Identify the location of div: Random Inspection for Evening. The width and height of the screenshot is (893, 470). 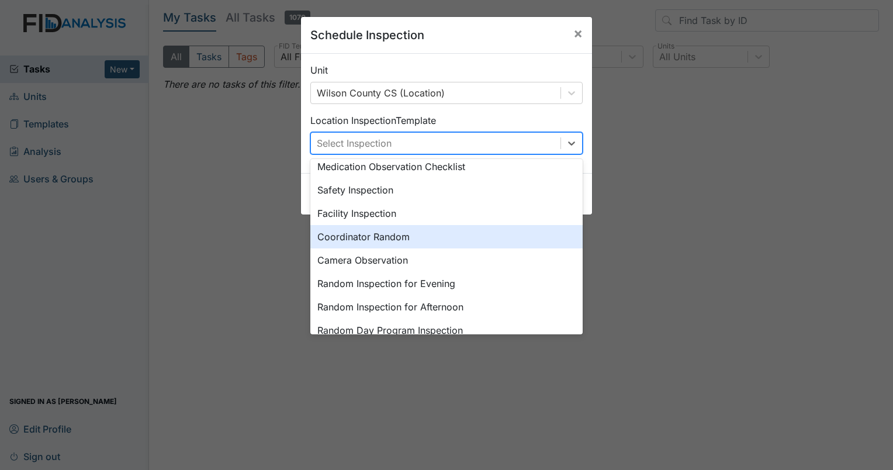
(446, 283).